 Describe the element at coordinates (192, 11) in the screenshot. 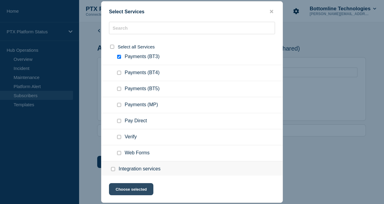

I see `div: Select Services` at that location.